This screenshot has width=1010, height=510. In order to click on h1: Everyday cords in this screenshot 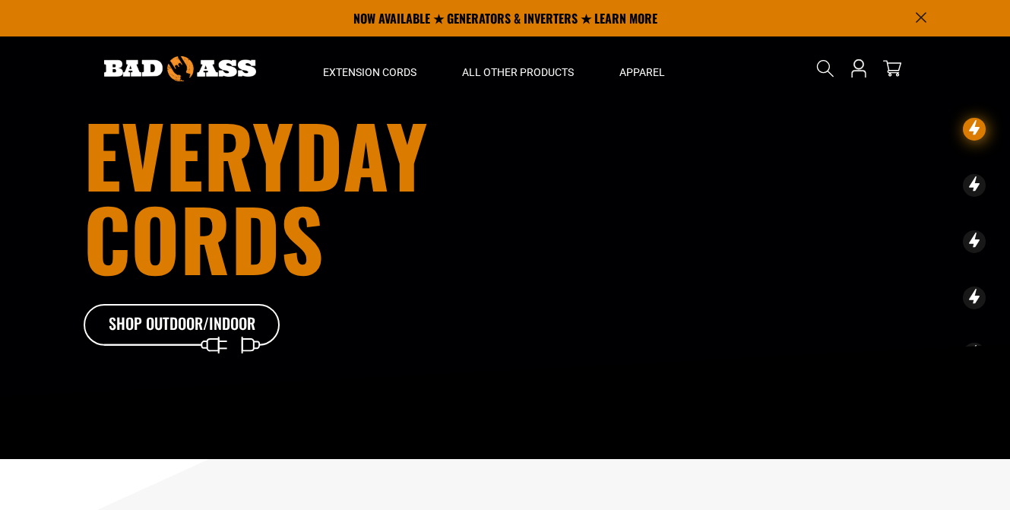, I will do `click(337, 196)`.